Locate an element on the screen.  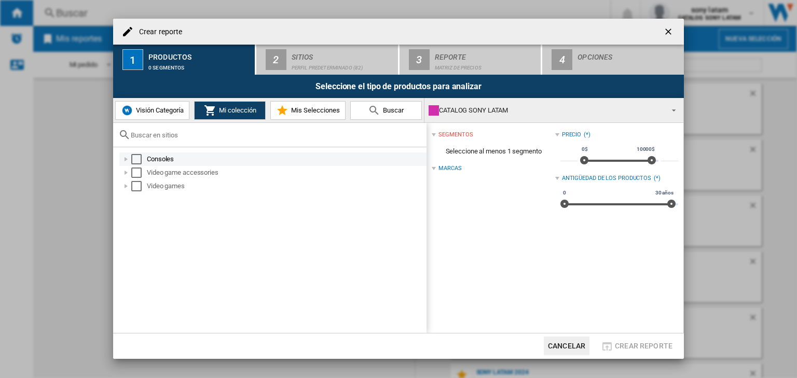
button: Mi colección is located at coordinates (230, 111).